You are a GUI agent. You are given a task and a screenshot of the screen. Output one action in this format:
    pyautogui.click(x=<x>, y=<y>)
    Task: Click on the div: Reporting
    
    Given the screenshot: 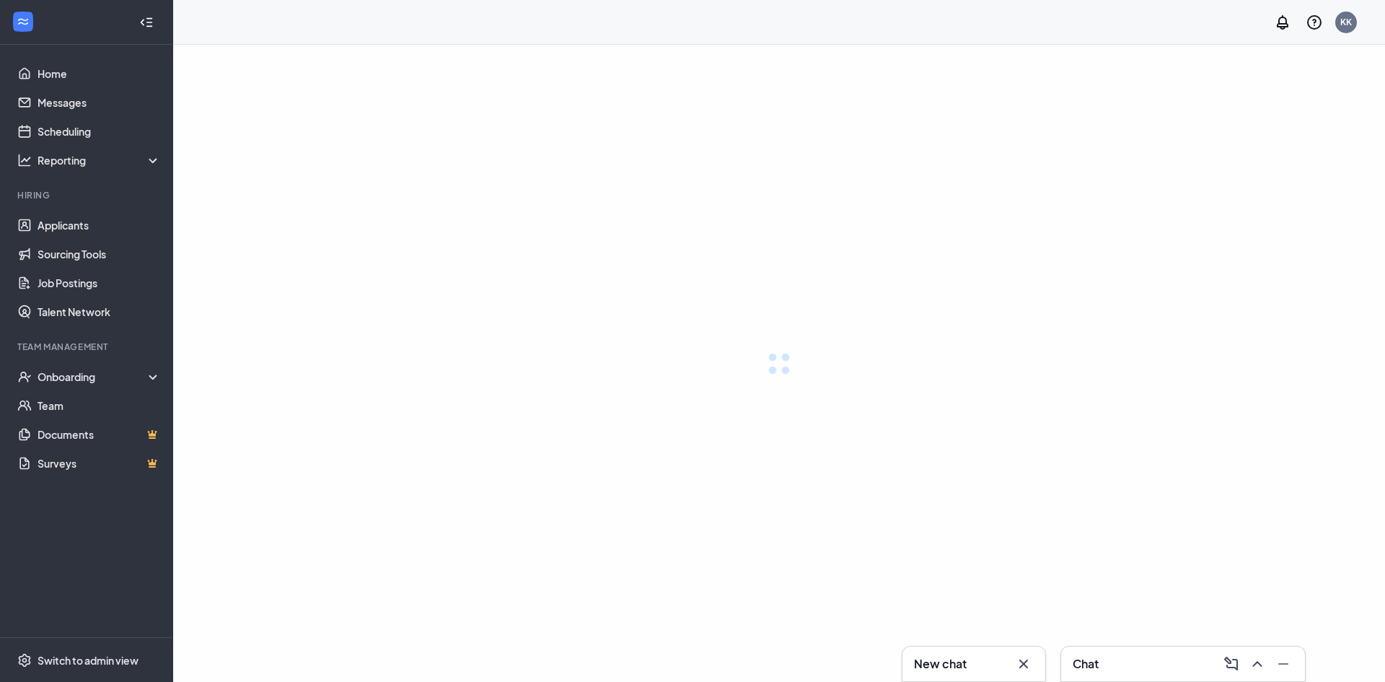 What is the action you would take?
    pyautogui.click(x=100, y=160)
    